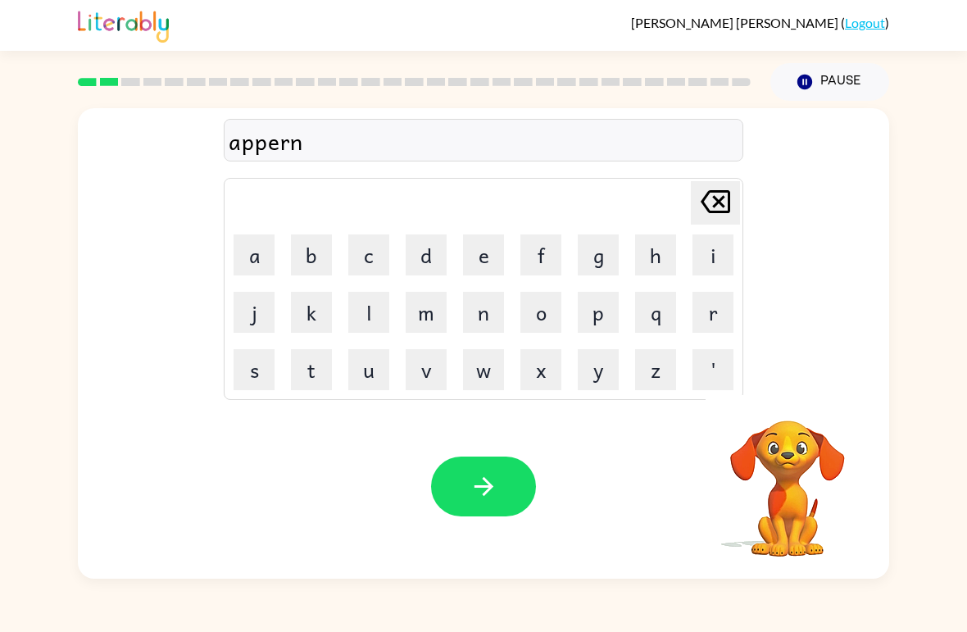 The width and height of the screenshot is (967, 632). What do you see at coordinates (426, 370) in the screenshot?
I see `button: v` at bounding box center [426, 370].